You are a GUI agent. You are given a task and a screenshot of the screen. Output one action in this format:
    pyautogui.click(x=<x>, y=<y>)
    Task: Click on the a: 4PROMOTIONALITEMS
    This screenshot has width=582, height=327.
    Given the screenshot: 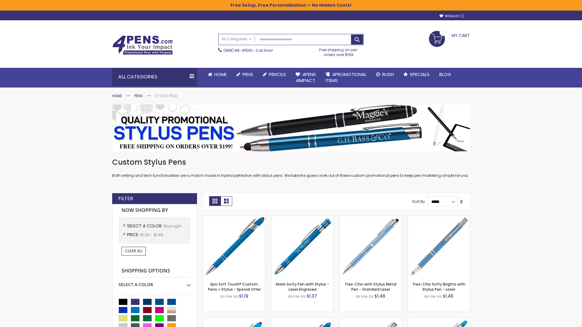 What is the action you would take?
    pyautogui.click(x=346, y=78)
    